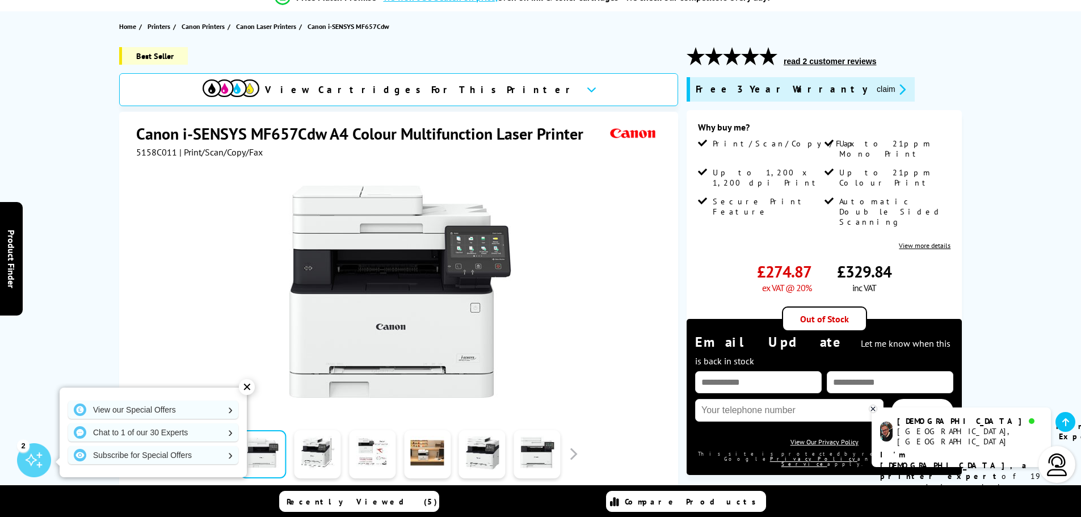 This screenshot has width=1081, height=517. What do you see at coordinates (204, 26) in the screenshot?
I see `a: Canon Printers` at bounding box center [204, 26].